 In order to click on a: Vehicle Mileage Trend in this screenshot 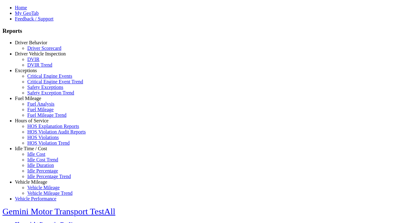, I will do `click(50, 193)`.